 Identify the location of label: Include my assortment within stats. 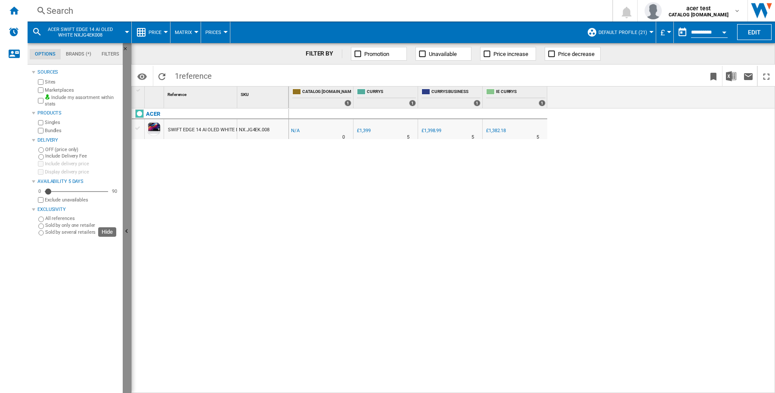
(82, 101).